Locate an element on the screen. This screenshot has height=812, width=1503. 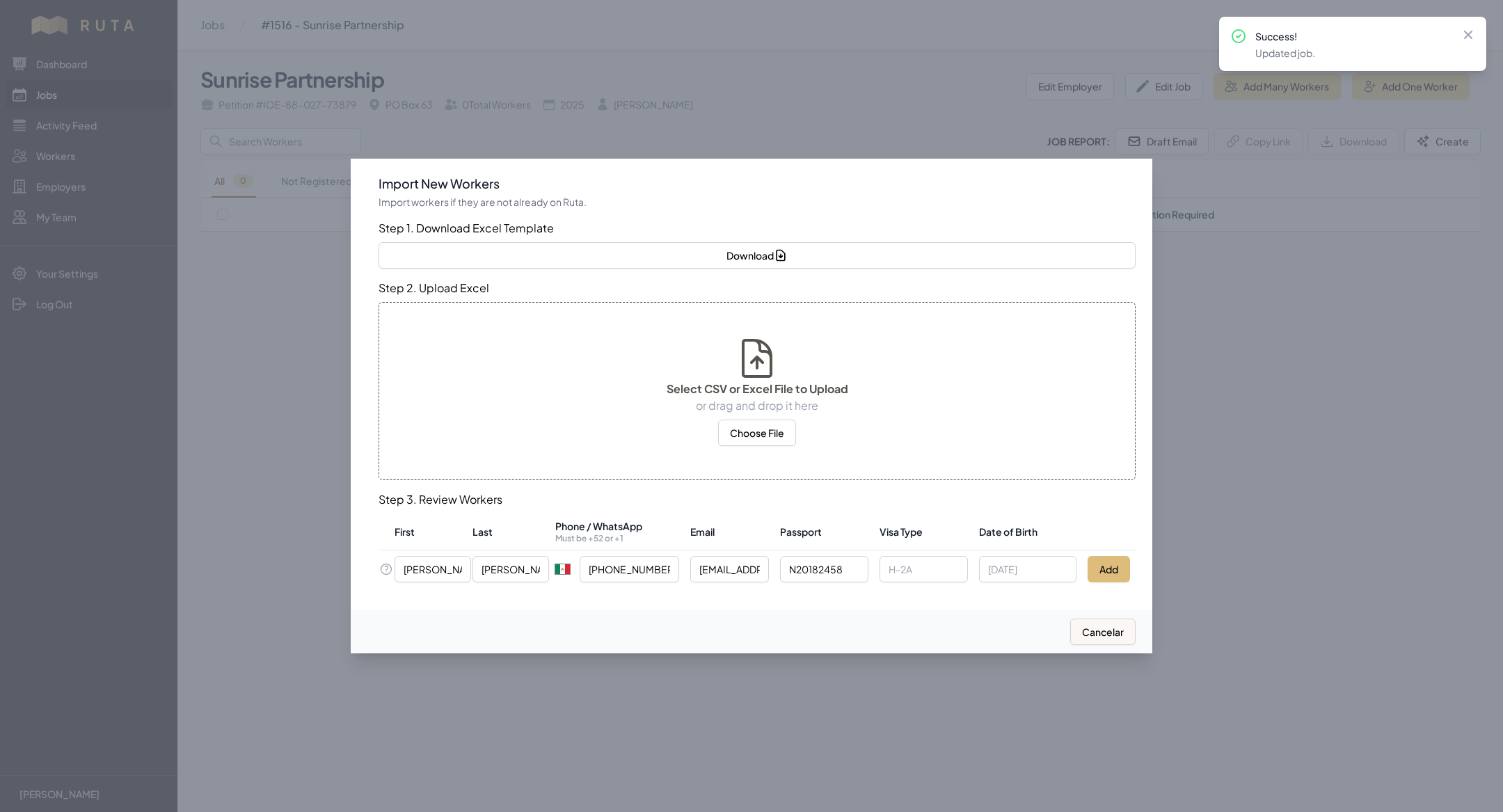
th: Last is located at coordinates (511, 531).